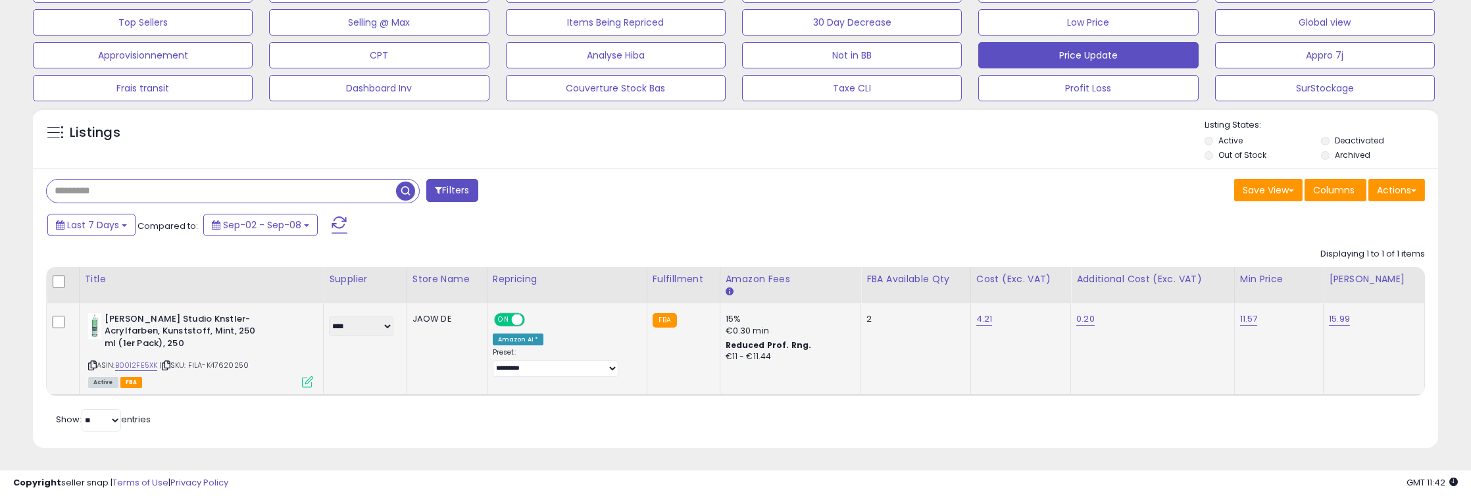 The height and width of the screenshot is (496, 1471). What do you see at coordinates (518, 339) in the screenshot?
I see `div: Amazon AI *` at bounding box center [518, 339].